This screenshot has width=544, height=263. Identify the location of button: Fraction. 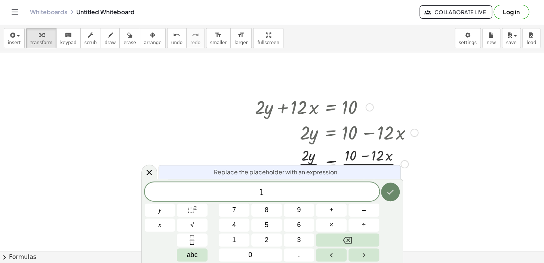
(192, 240).